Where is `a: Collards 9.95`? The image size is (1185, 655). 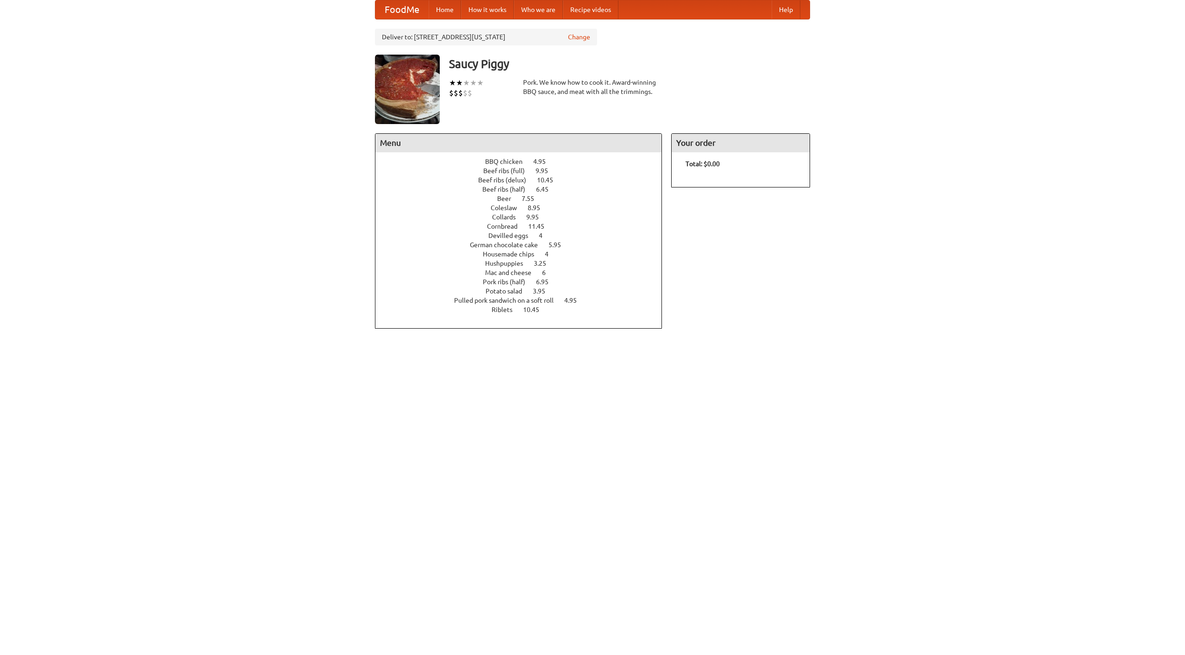 a: Collards 9.95 is located at coordinates (524, 217).